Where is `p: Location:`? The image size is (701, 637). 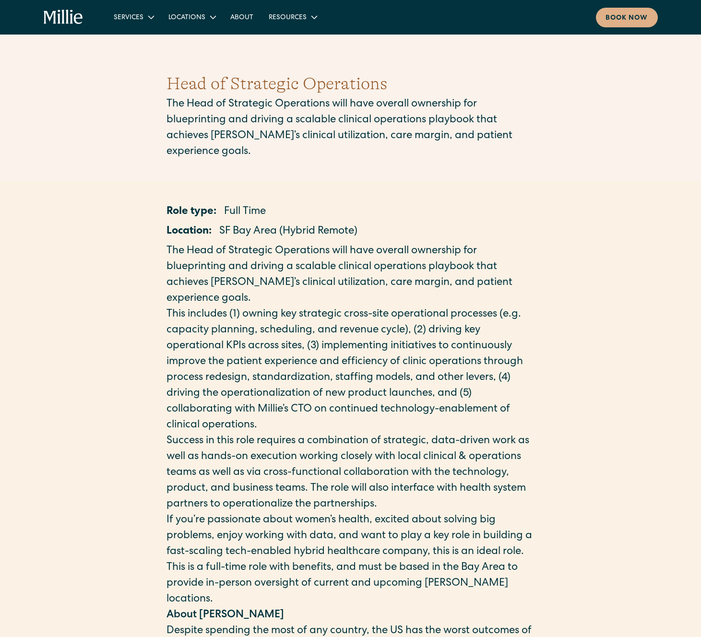 p: Location: is located at coordinates (189, 232).